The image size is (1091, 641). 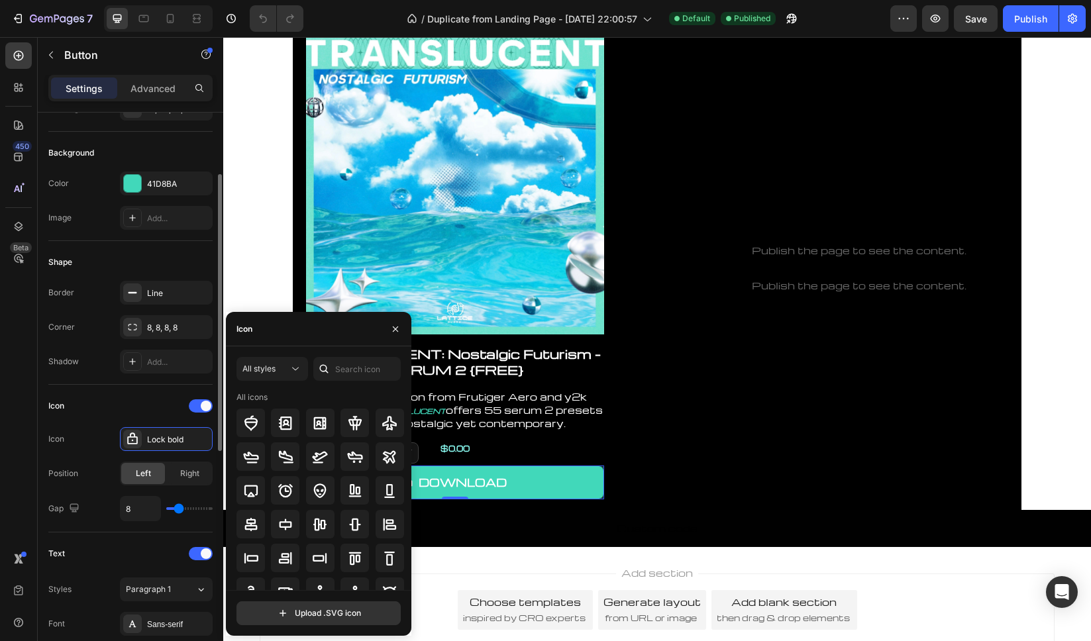 What do you see at coordinates (259, 368) in the screenshot?
I see `span: All styles` at bounding box center [259, 368].